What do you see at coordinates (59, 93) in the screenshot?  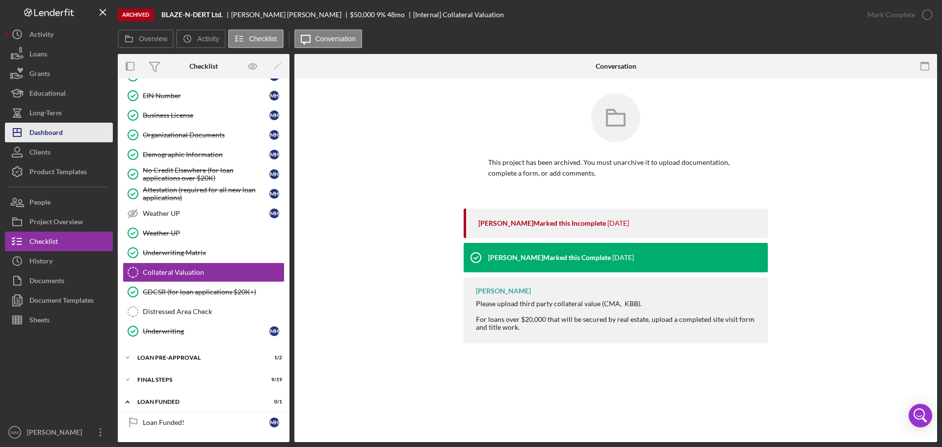 I see `a: Educational` at bounding box center [59, 93].